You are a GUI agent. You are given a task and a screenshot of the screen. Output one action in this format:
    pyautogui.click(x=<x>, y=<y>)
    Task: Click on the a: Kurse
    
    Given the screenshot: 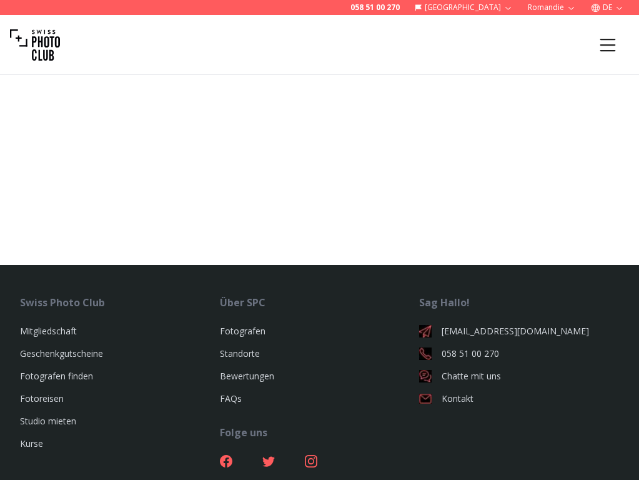 What is the action you would take?
    pyautogui.click(x=31, y=443)
    